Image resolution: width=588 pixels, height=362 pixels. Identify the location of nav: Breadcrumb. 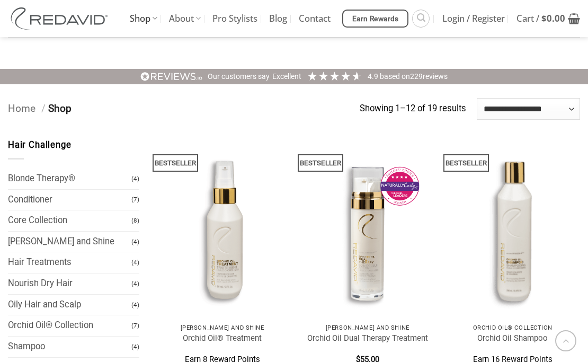
(184, 109).